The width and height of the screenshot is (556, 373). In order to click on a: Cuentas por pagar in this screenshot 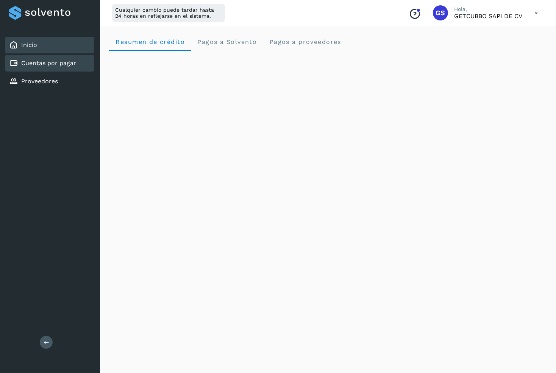, I will do `click(49, 63)`.